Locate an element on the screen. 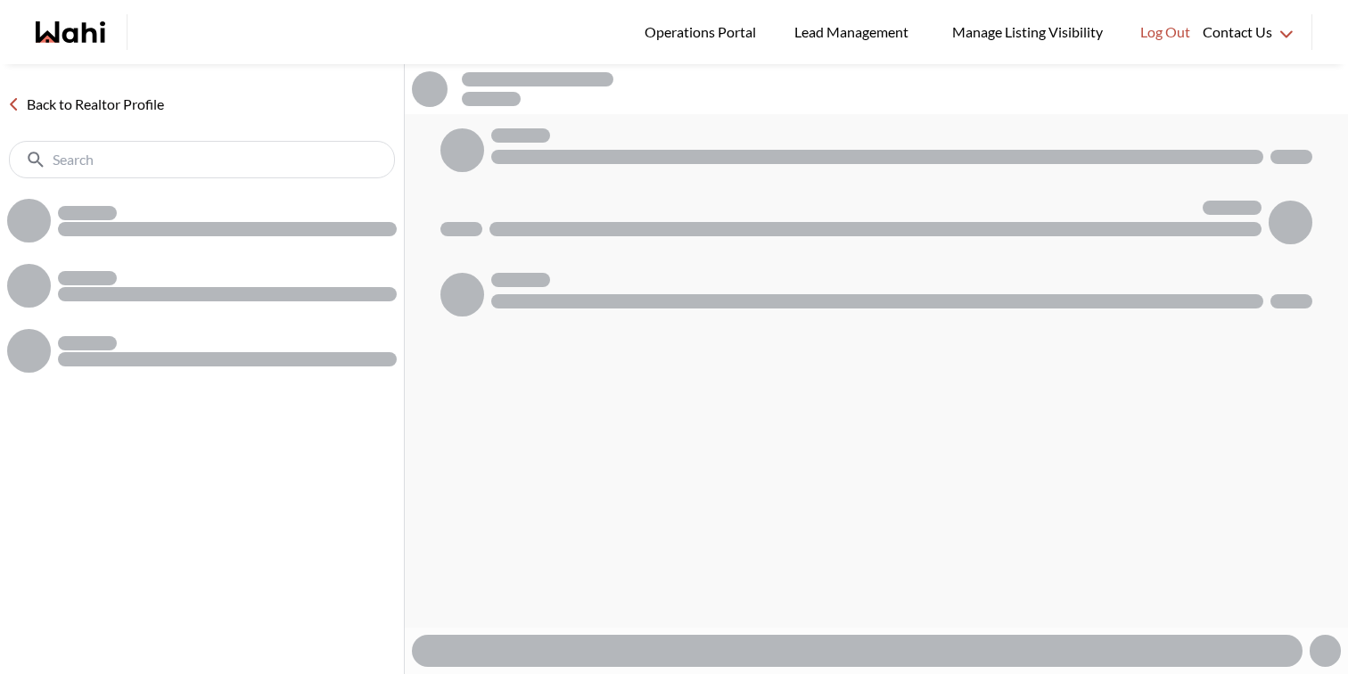 The height and width of the screenshot is (674, 1348). input: Search is located at coordinates (203, 160).